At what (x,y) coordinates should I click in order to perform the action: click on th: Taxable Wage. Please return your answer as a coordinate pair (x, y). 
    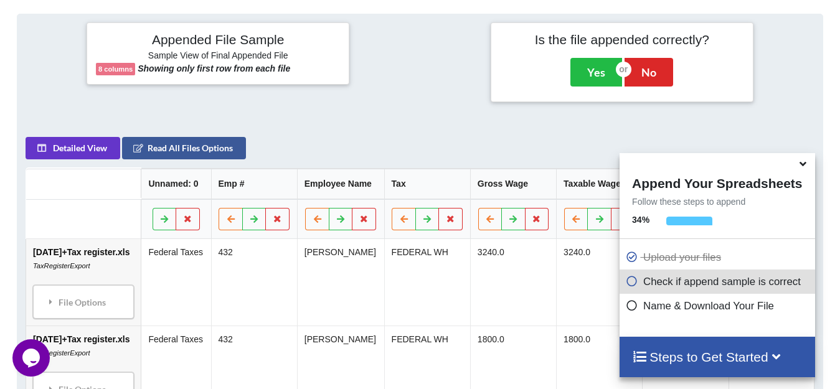
    Looking at the image, I should click on (599, 184).